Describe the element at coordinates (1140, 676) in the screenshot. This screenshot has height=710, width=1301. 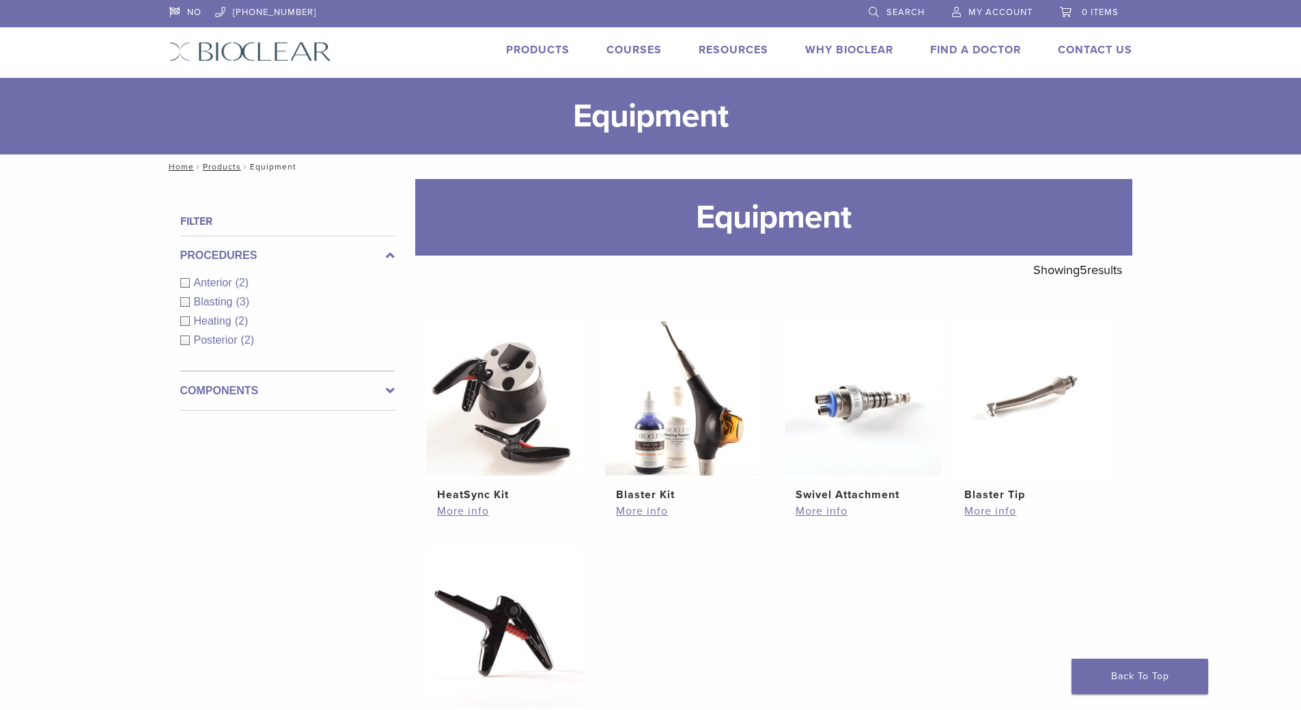
I see `a: Back To Top` at that location.